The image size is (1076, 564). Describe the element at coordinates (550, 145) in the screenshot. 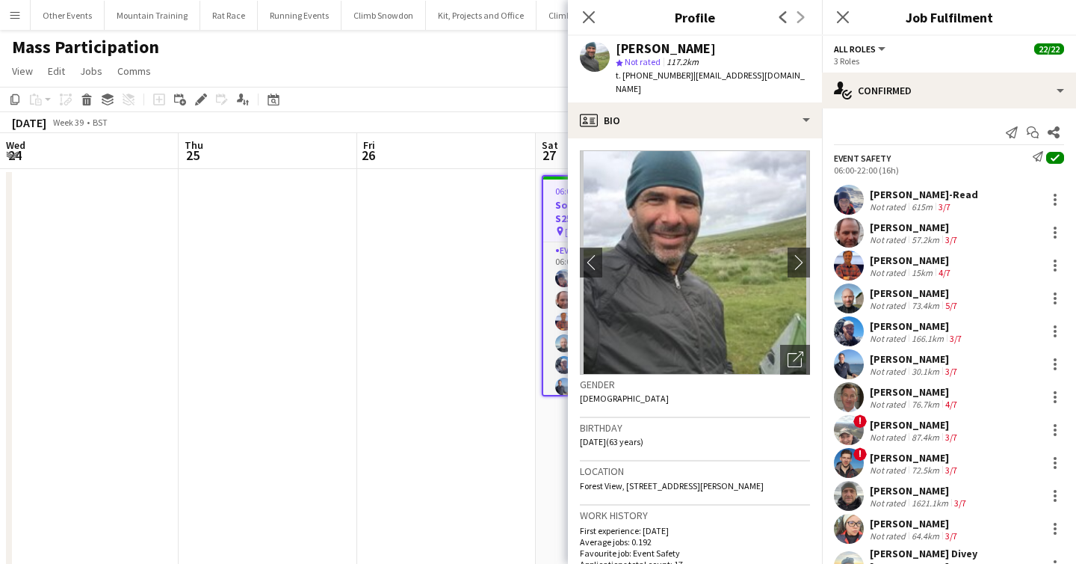

I see `span: Sat` at that location.